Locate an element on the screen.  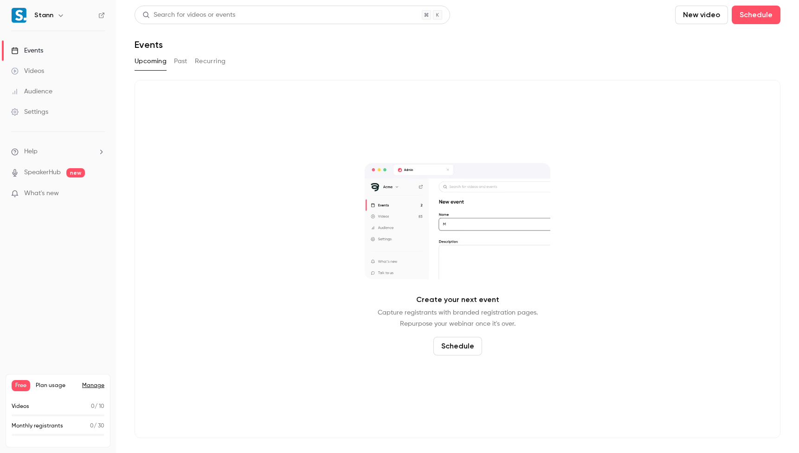
a: Manage is located at coordinates (93, 385).